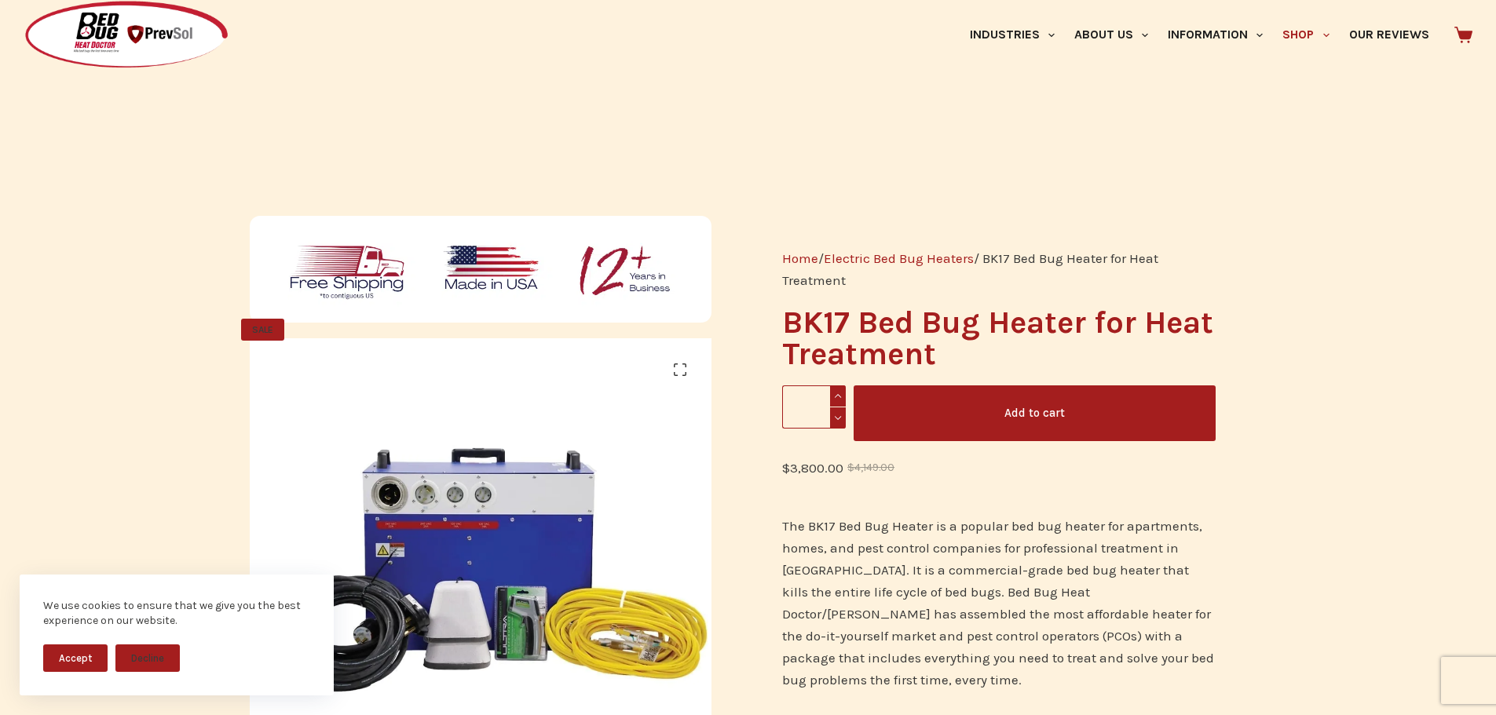  What do you see at coordinates (871, 467) in the screenshot?
I see `bdi: 4,149.00` at bounding box center [871, 467].